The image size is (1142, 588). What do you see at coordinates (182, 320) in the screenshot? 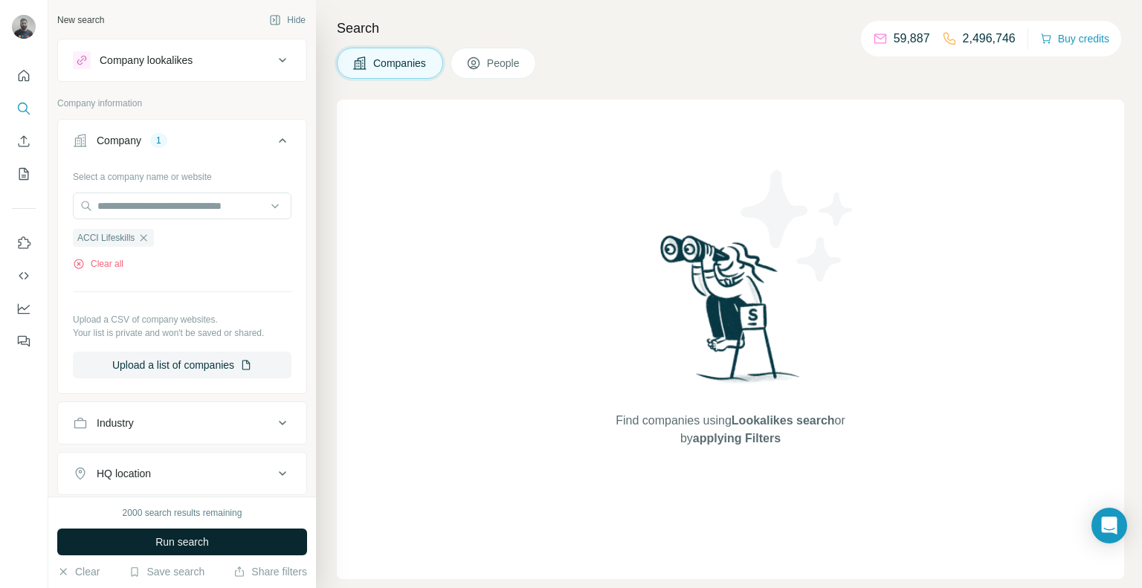
I see `p: Upload a CSV of company websites.` at bounding box center [182, 320].